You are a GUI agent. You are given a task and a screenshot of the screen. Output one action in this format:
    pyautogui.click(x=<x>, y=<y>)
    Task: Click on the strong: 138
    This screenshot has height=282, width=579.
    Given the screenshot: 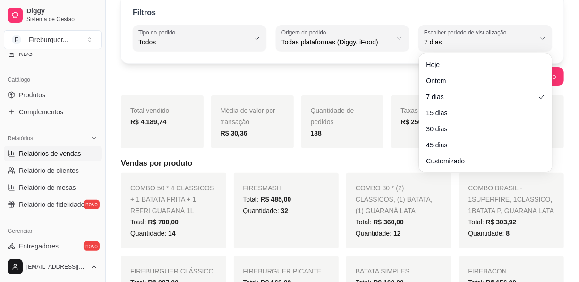 What is the action you would take?
    pyautogui.click(x=316, y=133)
    